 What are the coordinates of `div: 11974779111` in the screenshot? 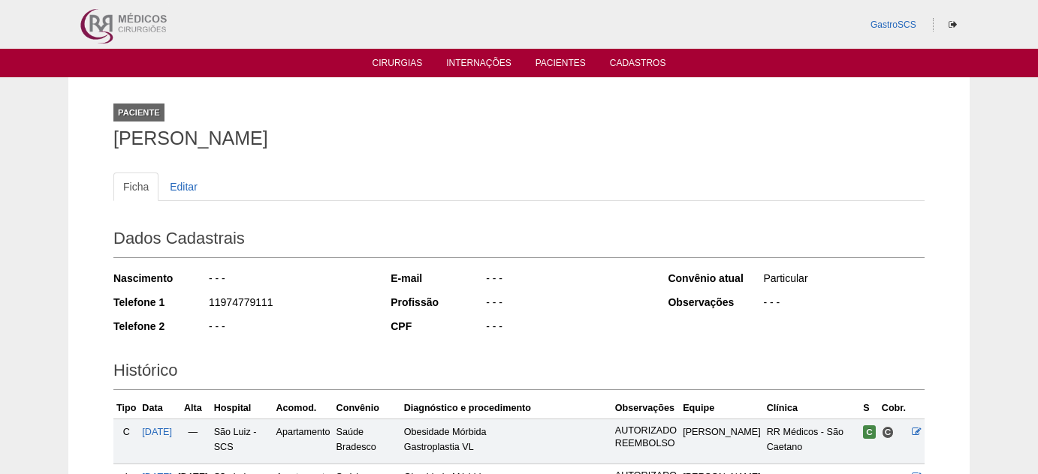 It's located at (288, 304).